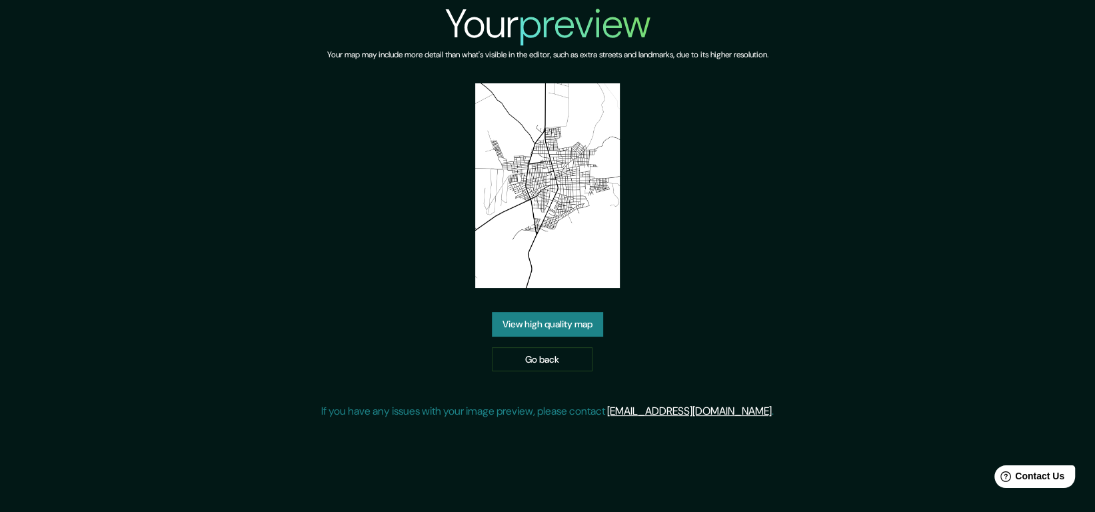 This screenshot has width=1095, height=512. I want to click on h6: Your map may include more detail than what's visible in the editor, such as extra streets and lan..., so click(548, 55).